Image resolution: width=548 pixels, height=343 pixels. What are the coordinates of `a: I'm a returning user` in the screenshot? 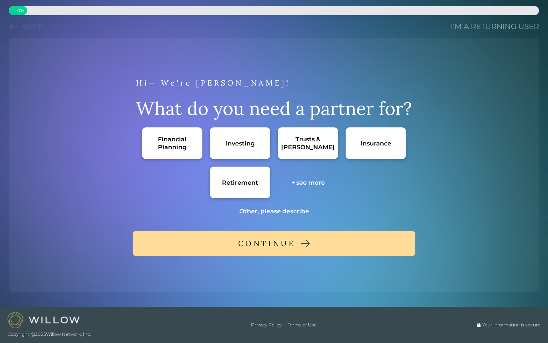 It's located at (495, 26).